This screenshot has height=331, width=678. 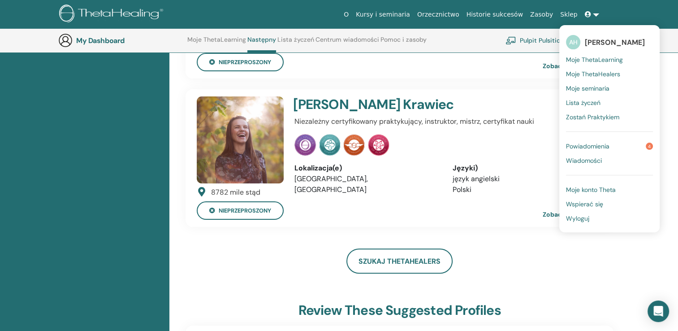 What do you see at coordinates (590, 189) in the screenshot?
I see `span: Moje konto Theta` at bounding box center [590, 189].